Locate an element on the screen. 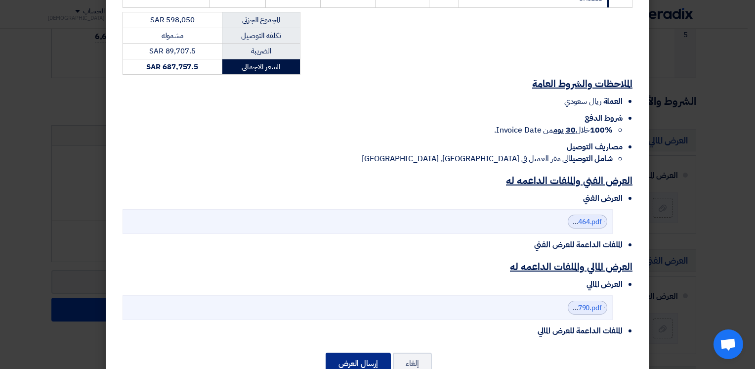 This screenshot has width=755, height=369. span: شروط الدفع is located at coordinates (604, 118).